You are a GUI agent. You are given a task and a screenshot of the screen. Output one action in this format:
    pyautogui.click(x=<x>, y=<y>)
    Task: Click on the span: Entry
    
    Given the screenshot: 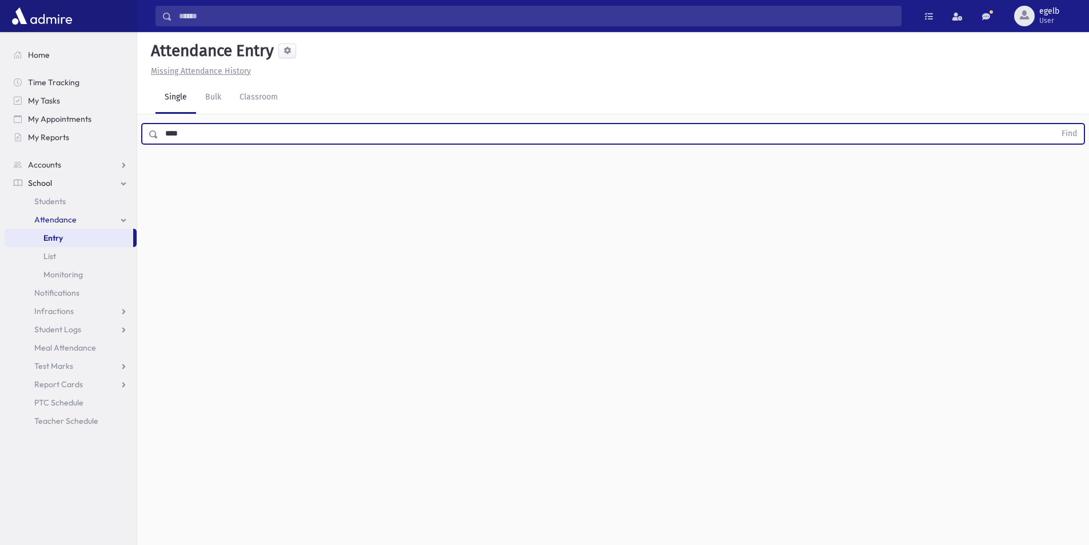 What is the action you would take?
    pyautogui.click(x=53, y=238)
    